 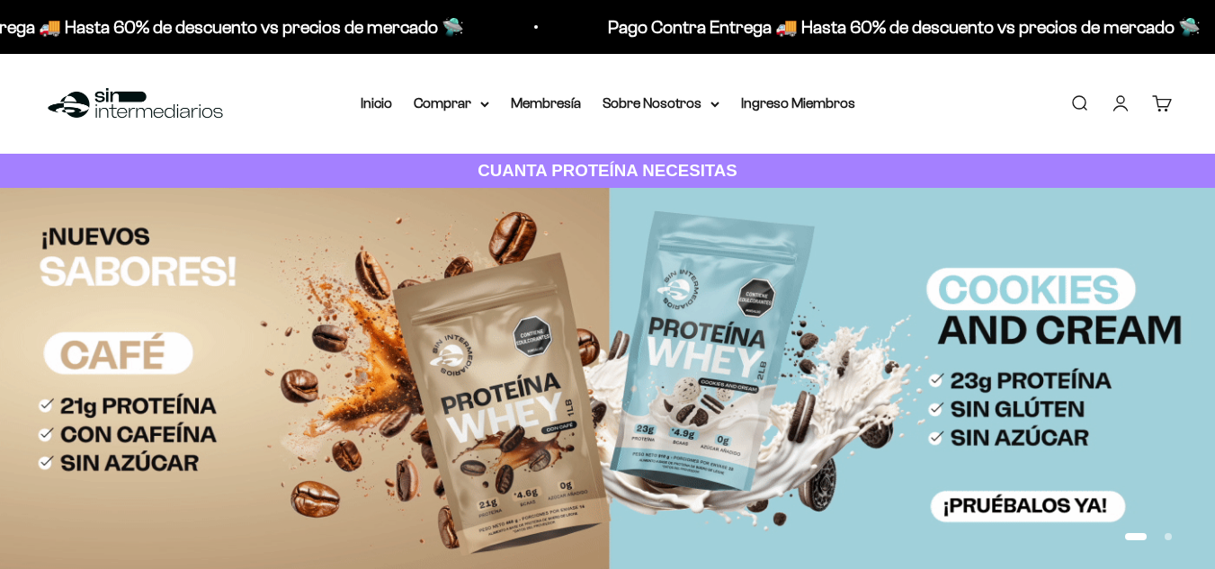 I want to click on p: Pago Contra Entrega 🚚 Hasta 60% de descuento vs precios de mercado 🛸, so click(x=899, y=27).